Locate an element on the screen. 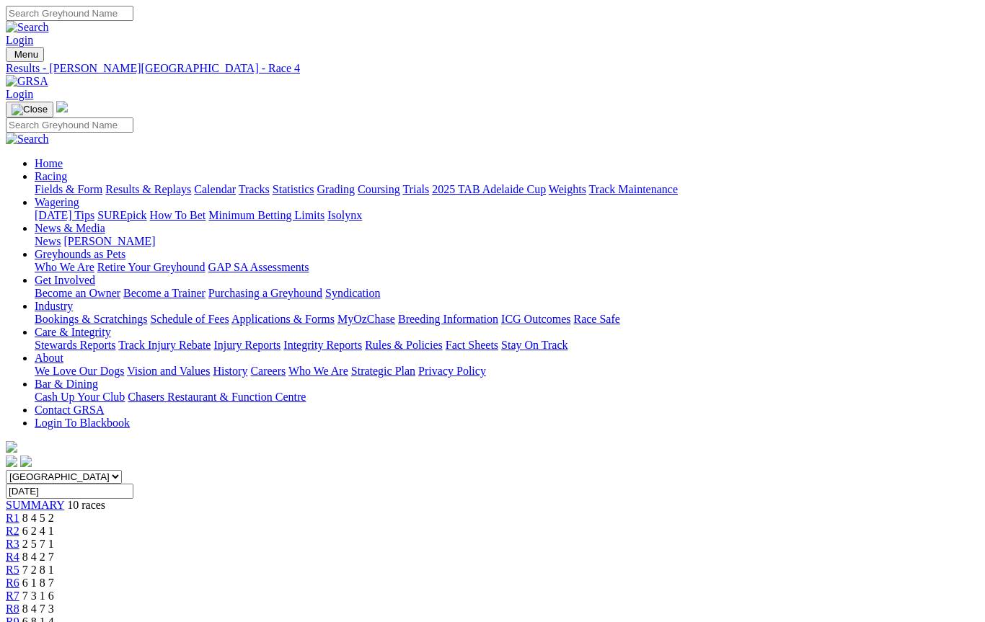 Image resolution: width=985 pixels, height=622 pixels. span: 8 4 7 3 is located at coordinates (38, 608).